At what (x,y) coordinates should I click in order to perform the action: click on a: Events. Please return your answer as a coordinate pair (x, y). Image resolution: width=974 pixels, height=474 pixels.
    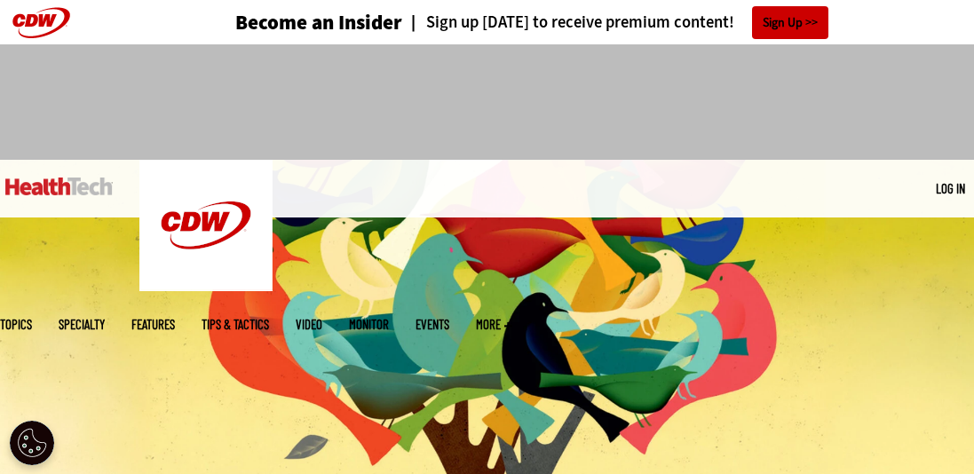
    Looking at the image, I should click on (432, 324).